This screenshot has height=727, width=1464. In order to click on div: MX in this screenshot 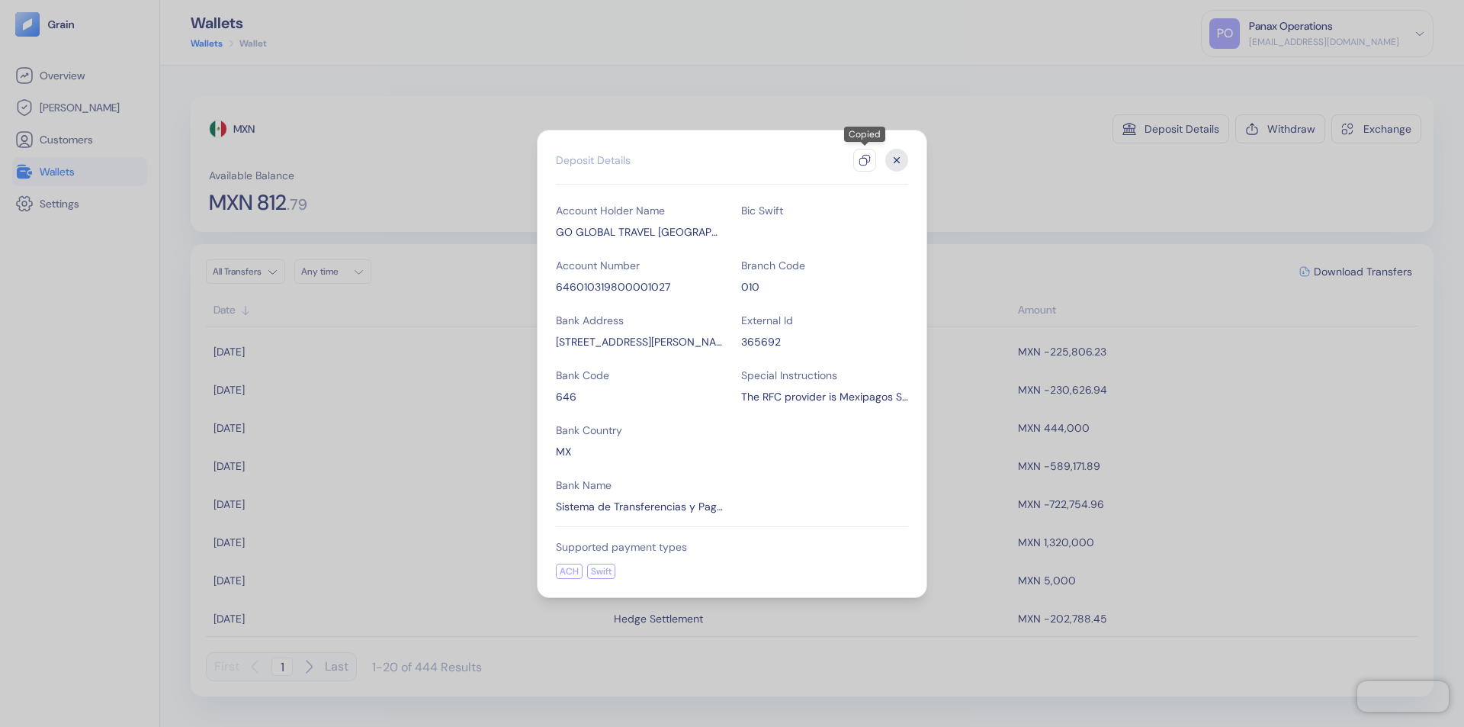, I will do `click(639, 452)`.